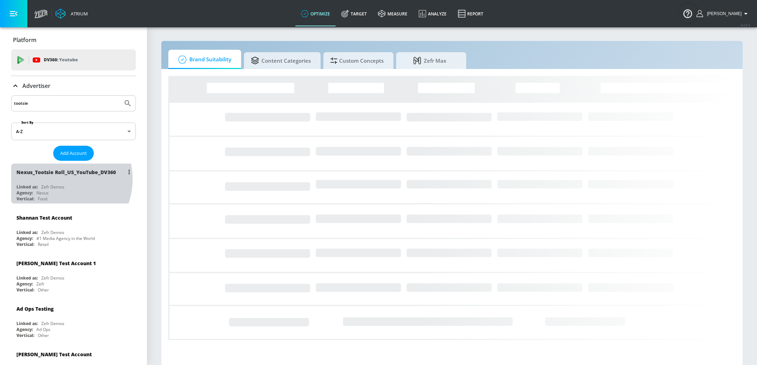 This screenshot has height=365, width=757. Describe the element at coordinates (203, 60) in the screenshot. I see `span: Brand Suitability` at that location.